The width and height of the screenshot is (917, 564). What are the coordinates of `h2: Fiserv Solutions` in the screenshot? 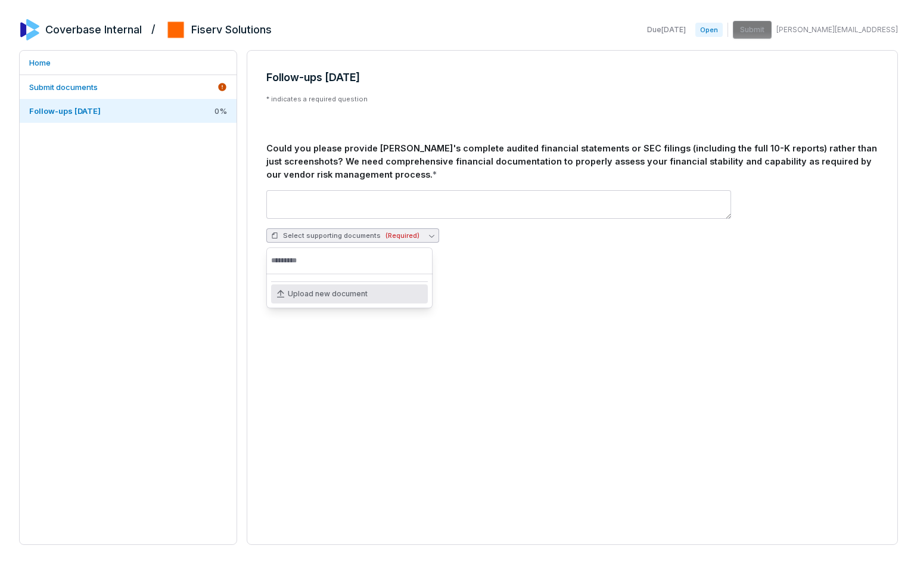 It's located at (231, 30).